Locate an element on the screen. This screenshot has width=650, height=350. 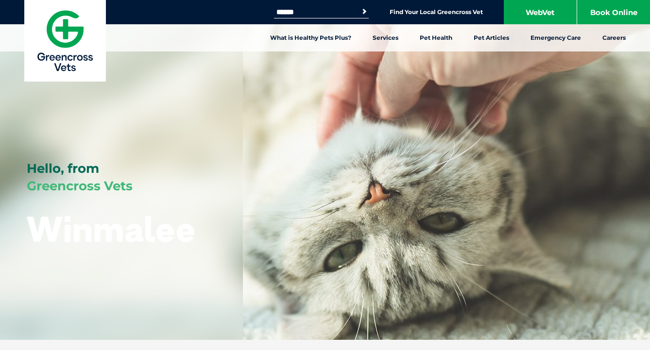
a: Find Your Local Greencross Vet is located at coordinates (436, 12).